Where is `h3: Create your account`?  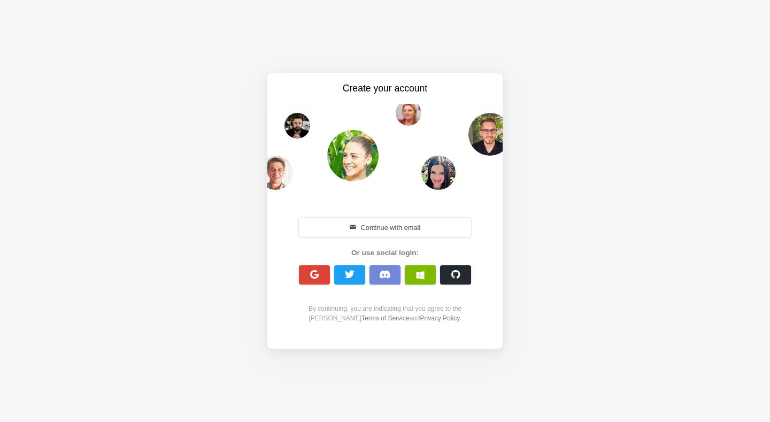 h3: Create your account is located at coordinates (385, 88).